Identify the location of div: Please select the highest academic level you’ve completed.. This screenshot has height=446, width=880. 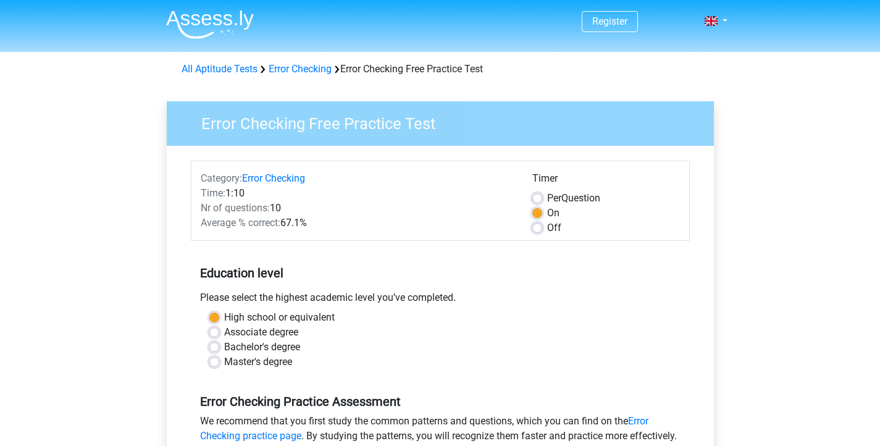
(440, 300).